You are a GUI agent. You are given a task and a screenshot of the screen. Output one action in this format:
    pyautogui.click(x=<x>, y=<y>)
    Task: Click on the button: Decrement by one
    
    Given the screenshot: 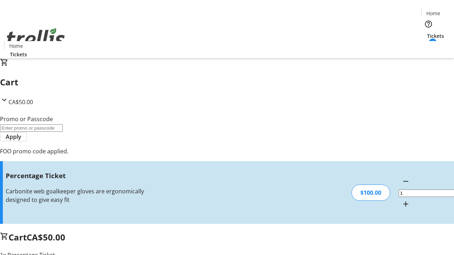 What is the action you would take?
    pyautogui.click(x=406, y=182)
    